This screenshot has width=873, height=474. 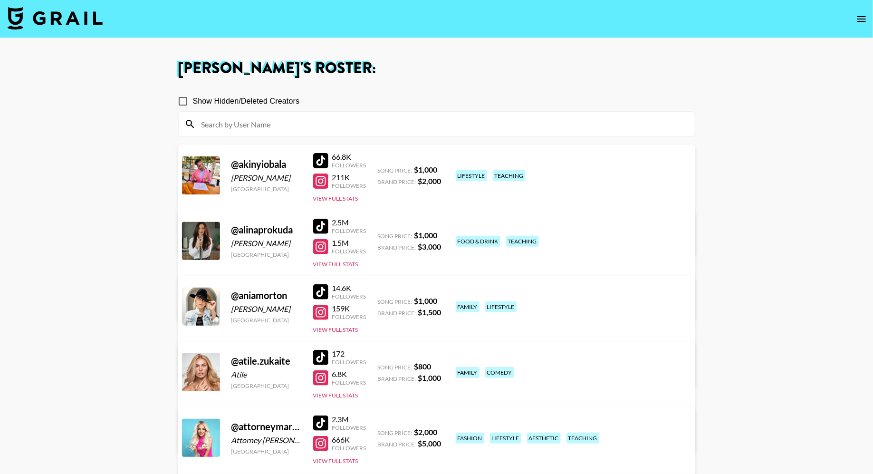 What do you see at coordinates (430, 312) in the screenshot?
I see `strong: $ 1,500` at bounding box center [430, 312].